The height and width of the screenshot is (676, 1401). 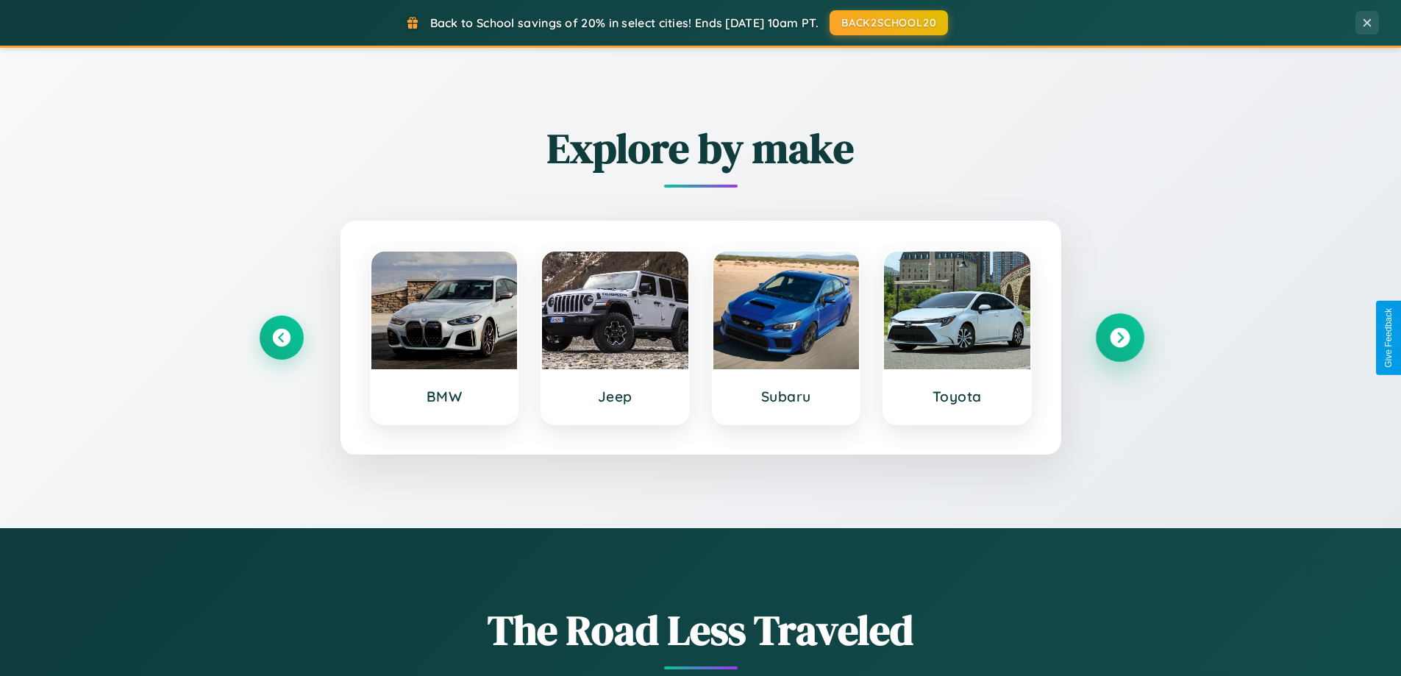 I want to click on h3: Subaru, so click(x=786, y=396).